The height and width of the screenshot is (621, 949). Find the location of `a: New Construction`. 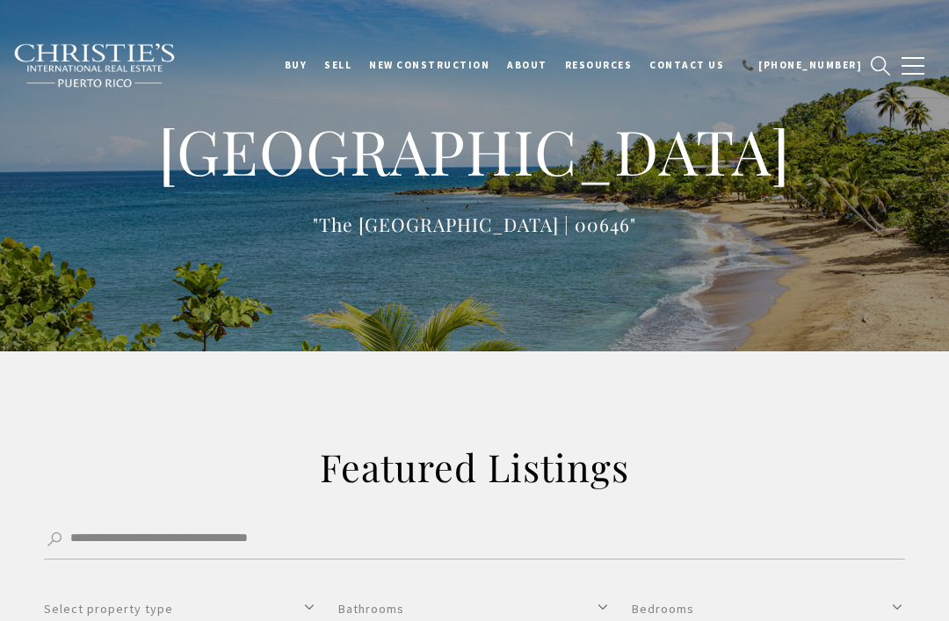

a: New Construction is located at coordinates (429, 65).